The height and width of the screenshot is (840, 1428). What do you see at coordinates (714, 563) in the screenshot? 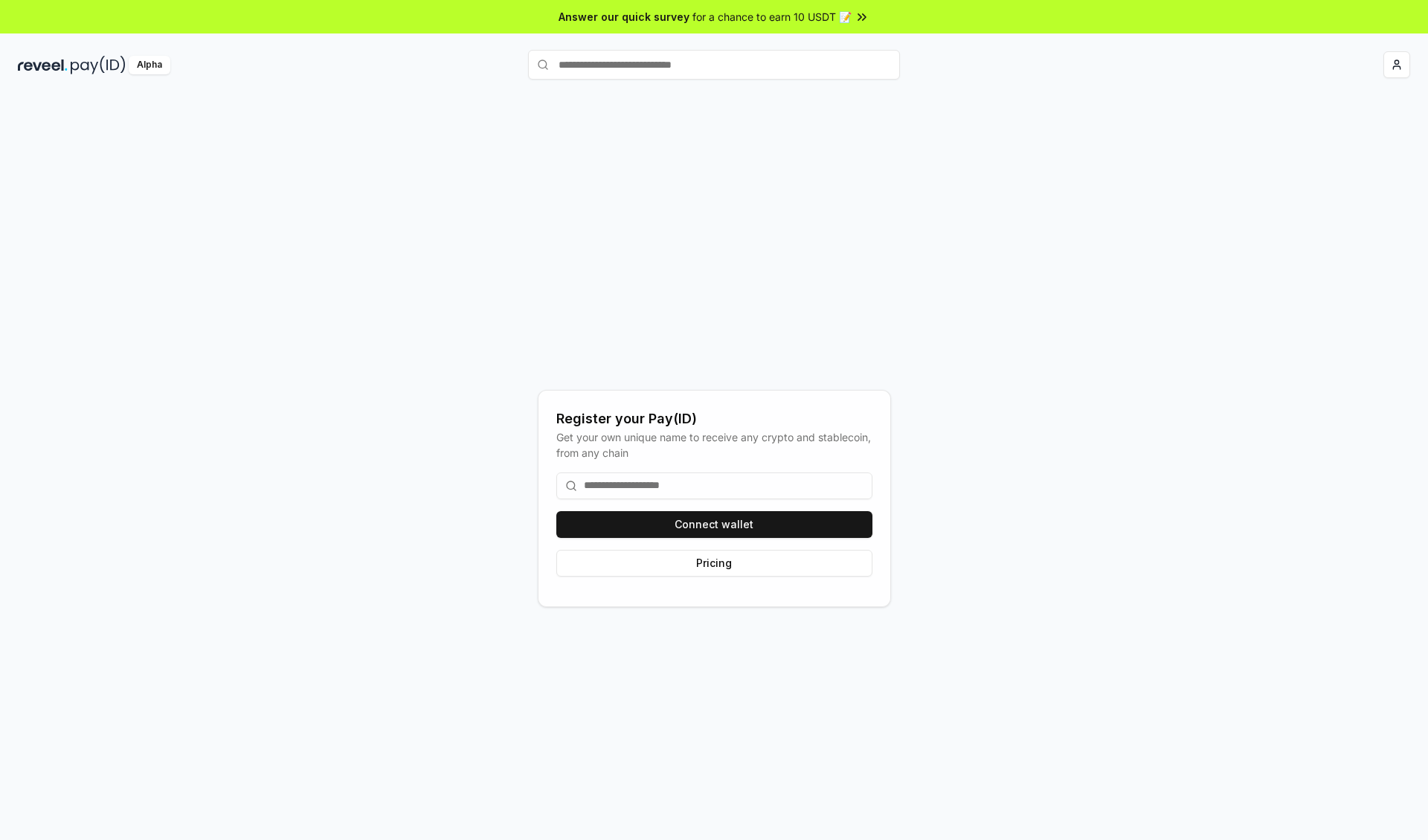
I see `button: Pricing` at bounding box center [714, 563].